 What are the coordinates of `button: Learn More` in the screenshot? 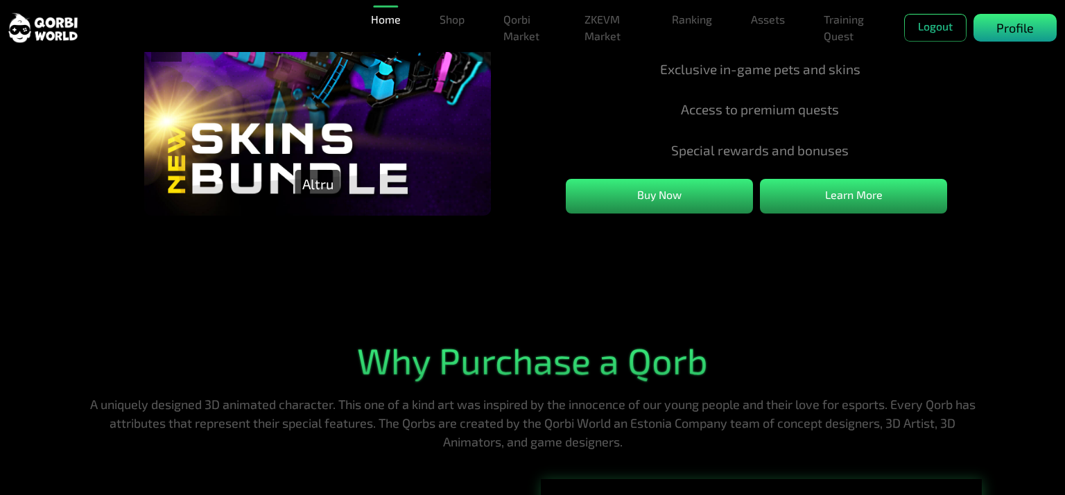 It's located at (853, 196).